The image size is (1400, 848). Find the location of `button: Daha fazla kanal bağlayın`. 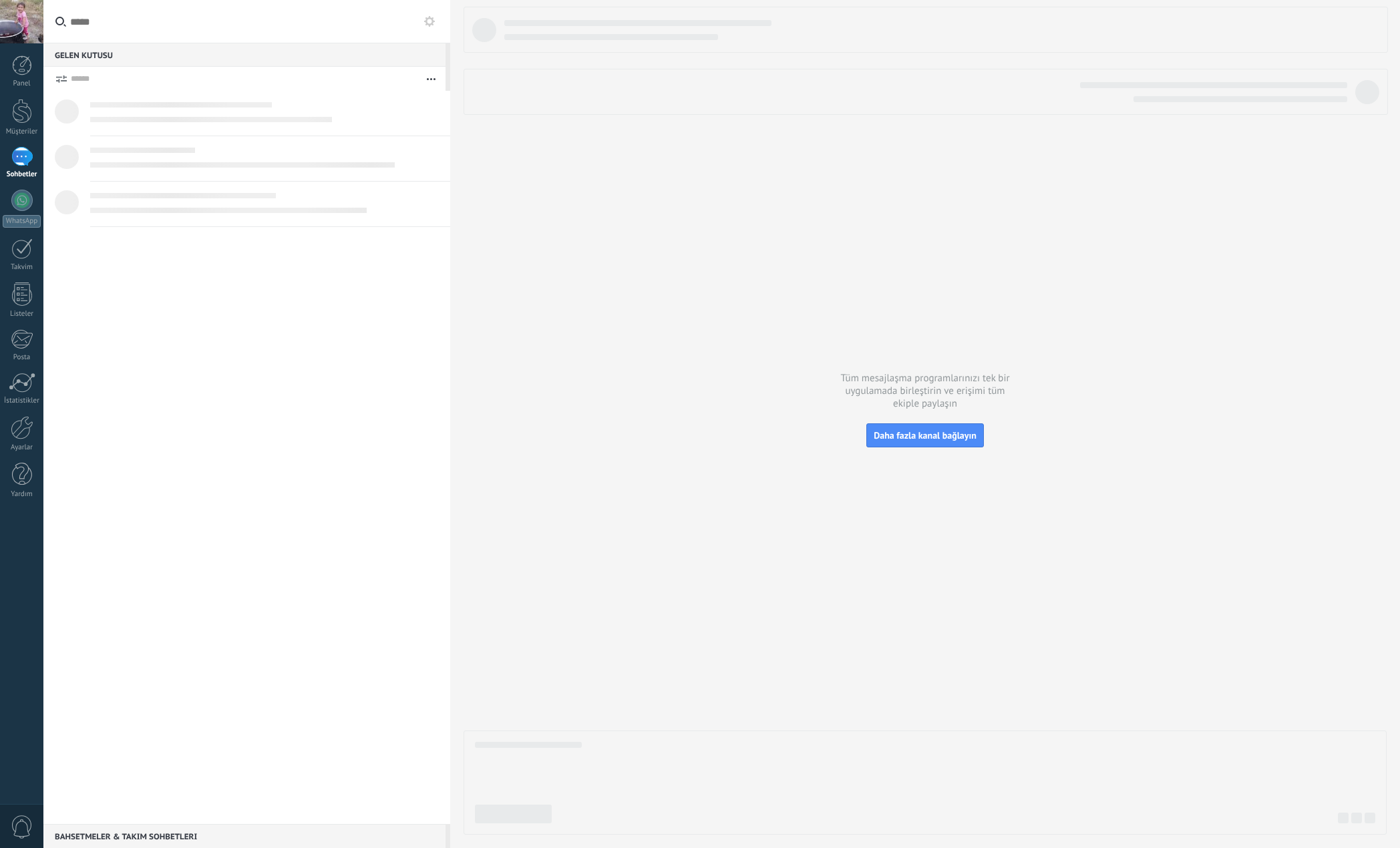

button: Daha fazla kanal bağlayın is located at coordinates (925, 435).